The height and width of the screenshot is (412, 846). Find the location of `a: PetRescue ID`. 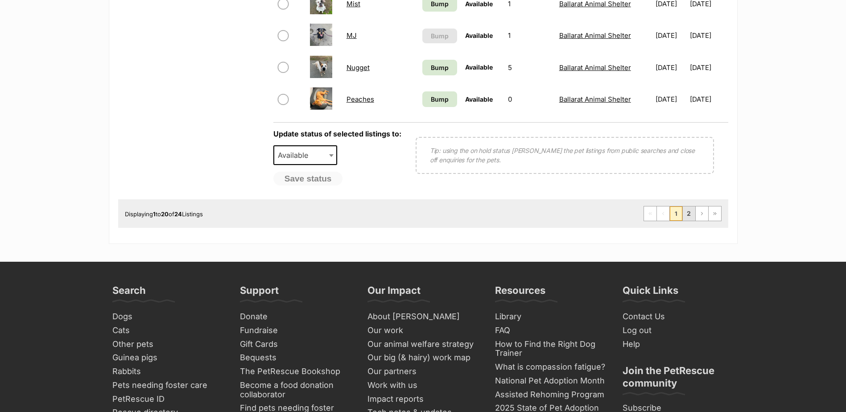

a: PetRescue ID is located at coordinates (168, 399).